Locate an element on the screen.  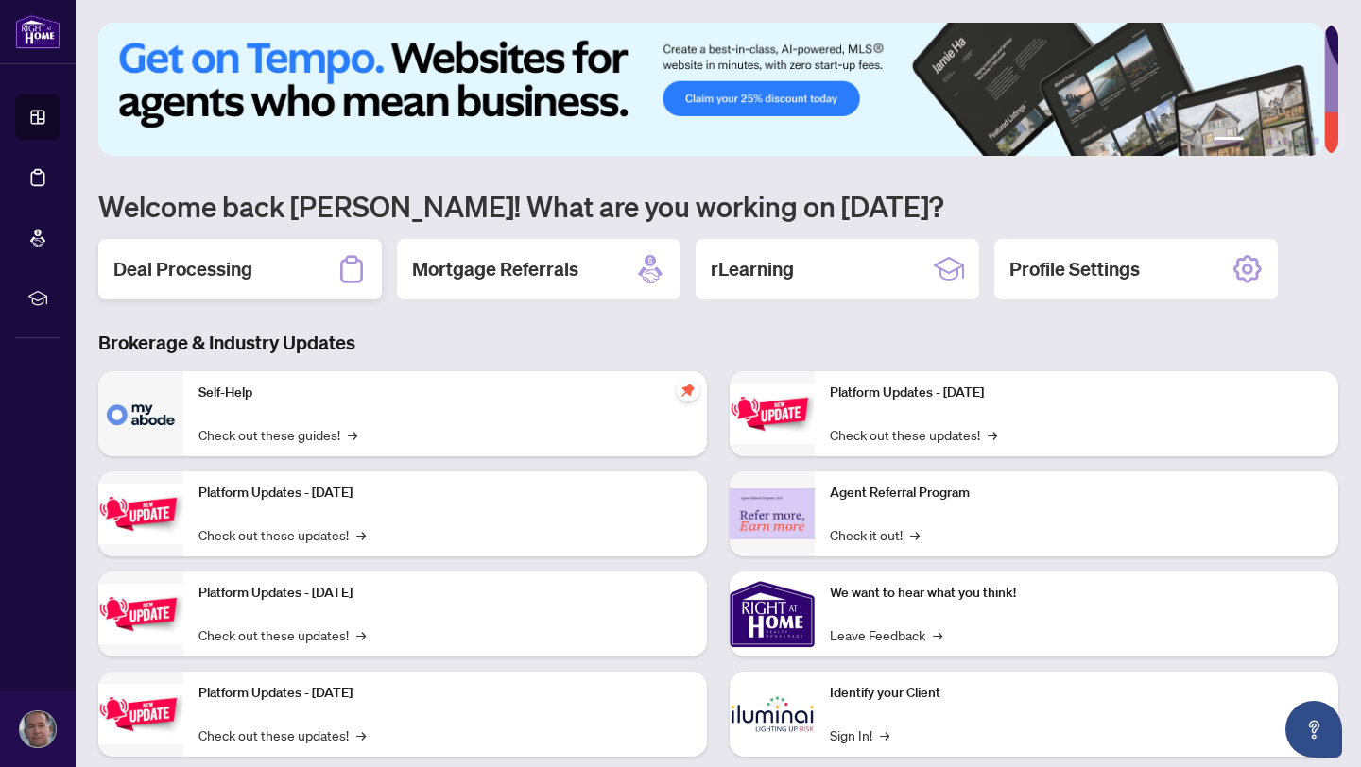
h2: rLearning is located at coordinates (752, 269).